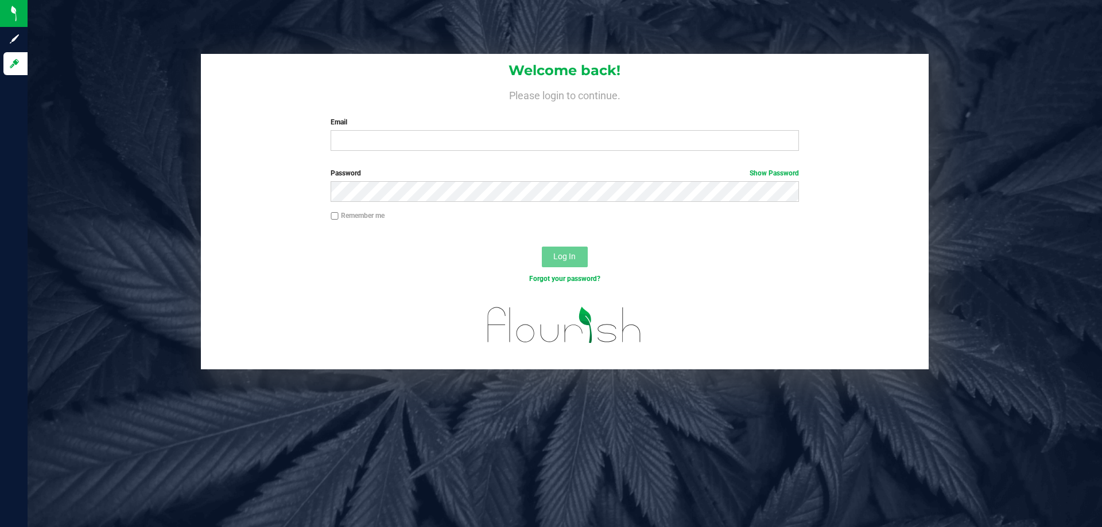  What do you see at coordinates (14, 64) in the screenshot?
I see `inline-svg: Log in` at bounding box center [14, 64].